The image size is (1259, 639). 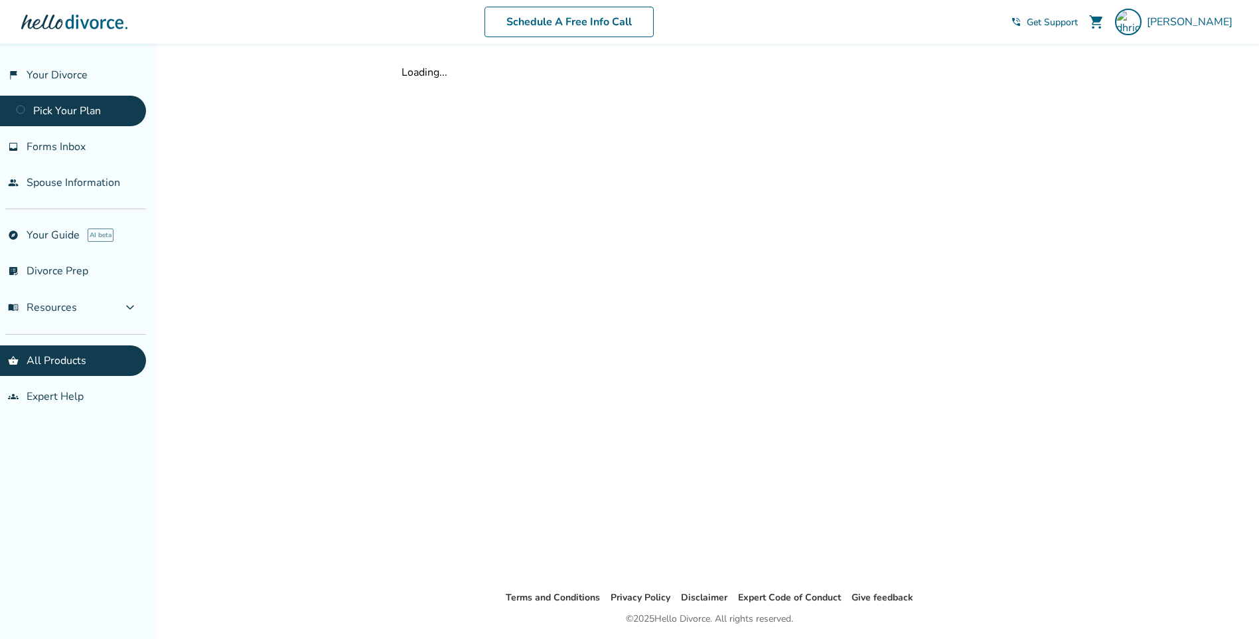 I want to click on div: Chat Widget, so click(x=1226, y=607).